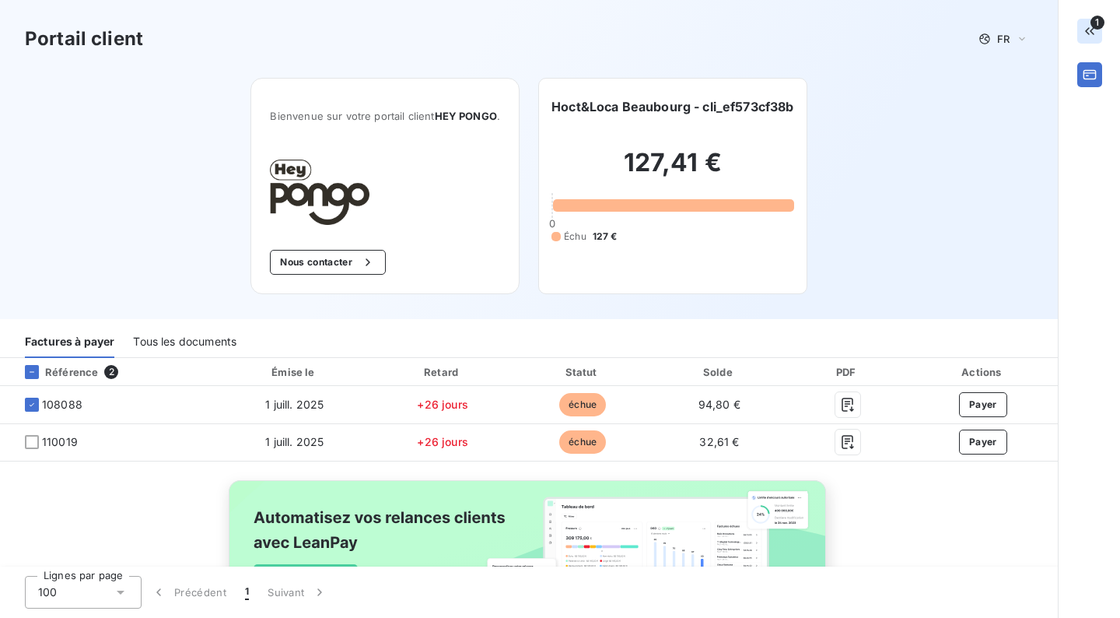  I want to click on div: Solde, so click(719, 372).